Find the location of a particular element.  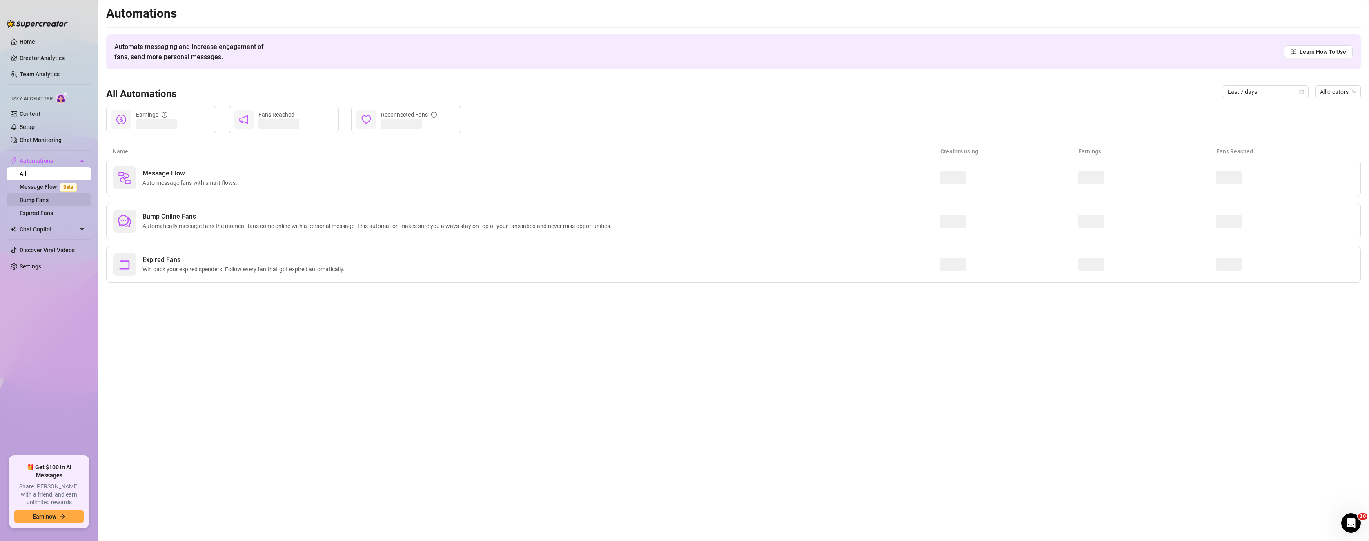

a: Learn How To Use is located at coordinates (1319, 52).